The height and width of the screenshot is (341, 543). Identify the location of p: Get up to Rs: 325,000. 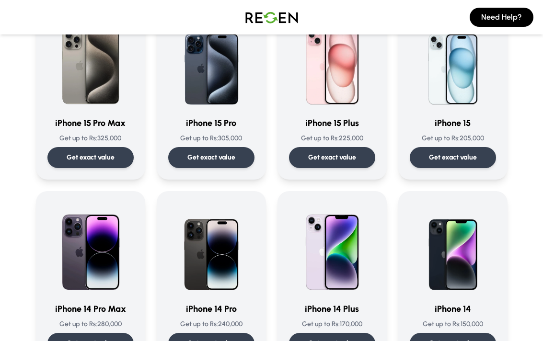
(91, 139).